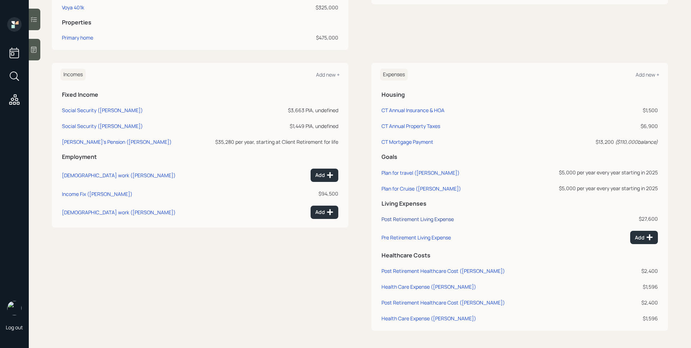  I want to click on h5: Fixed Income, so click(200, 95).